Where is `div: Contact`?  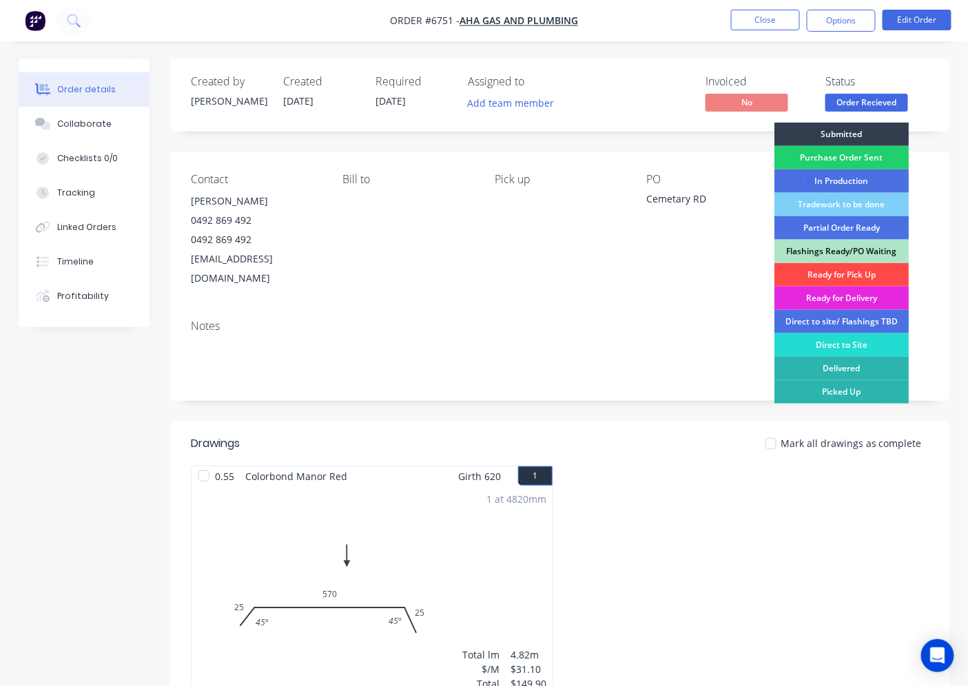 div: Contact is located at coordinates (256, 179).